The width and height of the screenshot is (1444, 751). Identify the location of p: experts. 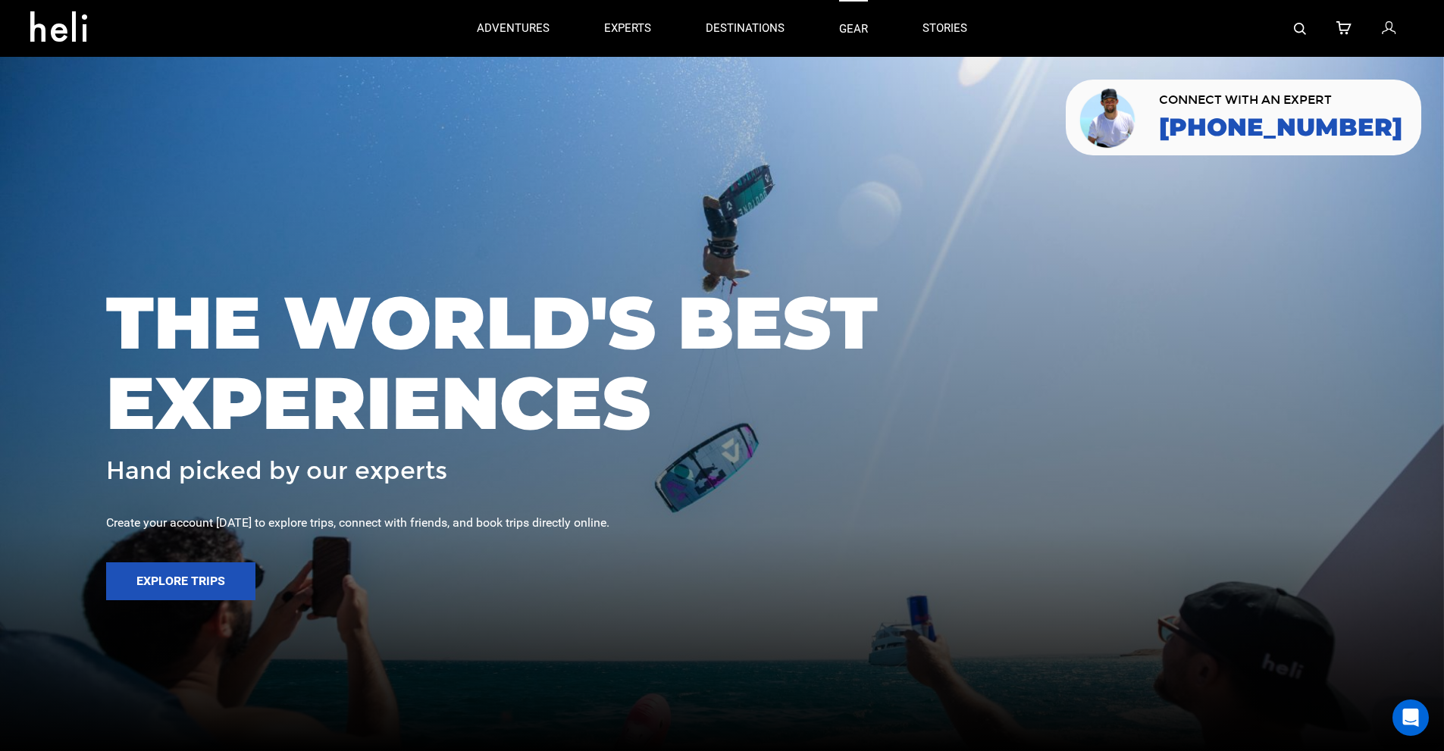
(628, 28).